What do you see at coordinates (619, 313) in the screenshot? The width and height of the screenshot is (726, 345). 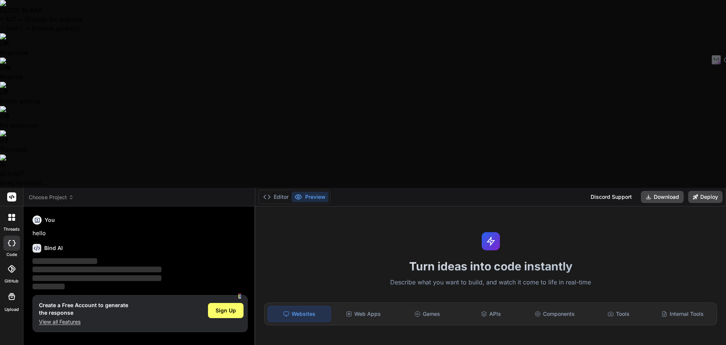 I see `div: Tools` at bounding box center [619, 313].